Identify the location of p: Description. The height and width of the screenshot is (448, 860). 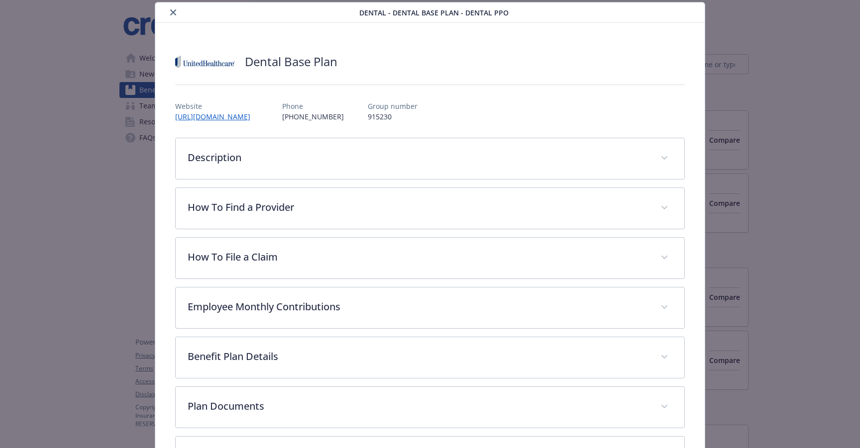
(418, 158).